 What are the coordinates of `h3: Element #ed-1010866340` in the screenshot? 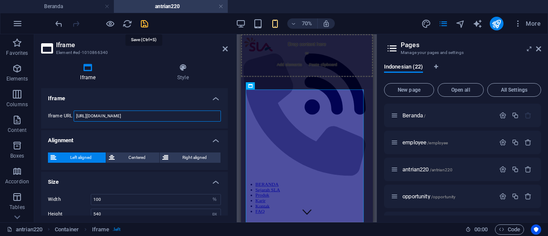 It's located at (133, 53).